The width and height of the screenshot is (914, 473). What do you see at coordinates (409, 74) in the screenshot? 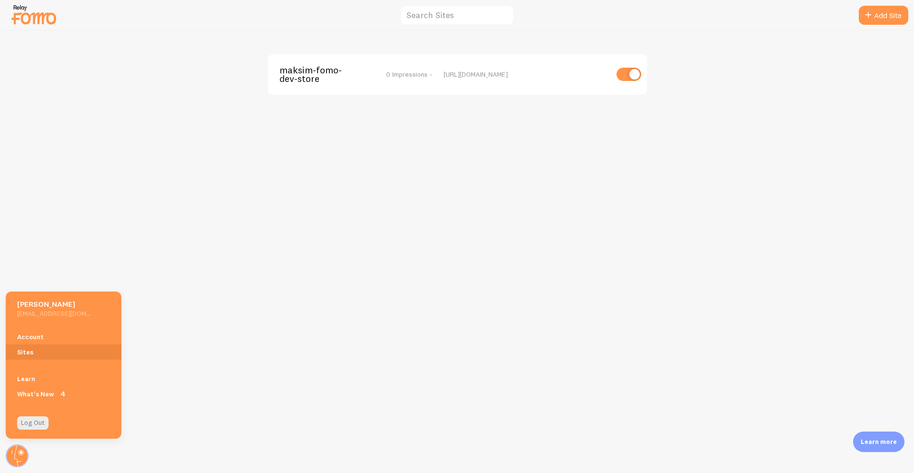
I see `span: 0 Impressions -` at bounding box center [409, 74].